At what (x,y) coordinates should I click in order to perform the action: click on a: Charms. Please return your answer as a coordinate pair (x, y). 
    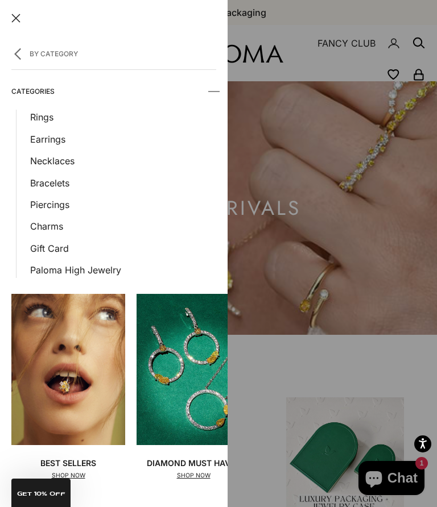
    Looking at the image, I should click on (123, 226).